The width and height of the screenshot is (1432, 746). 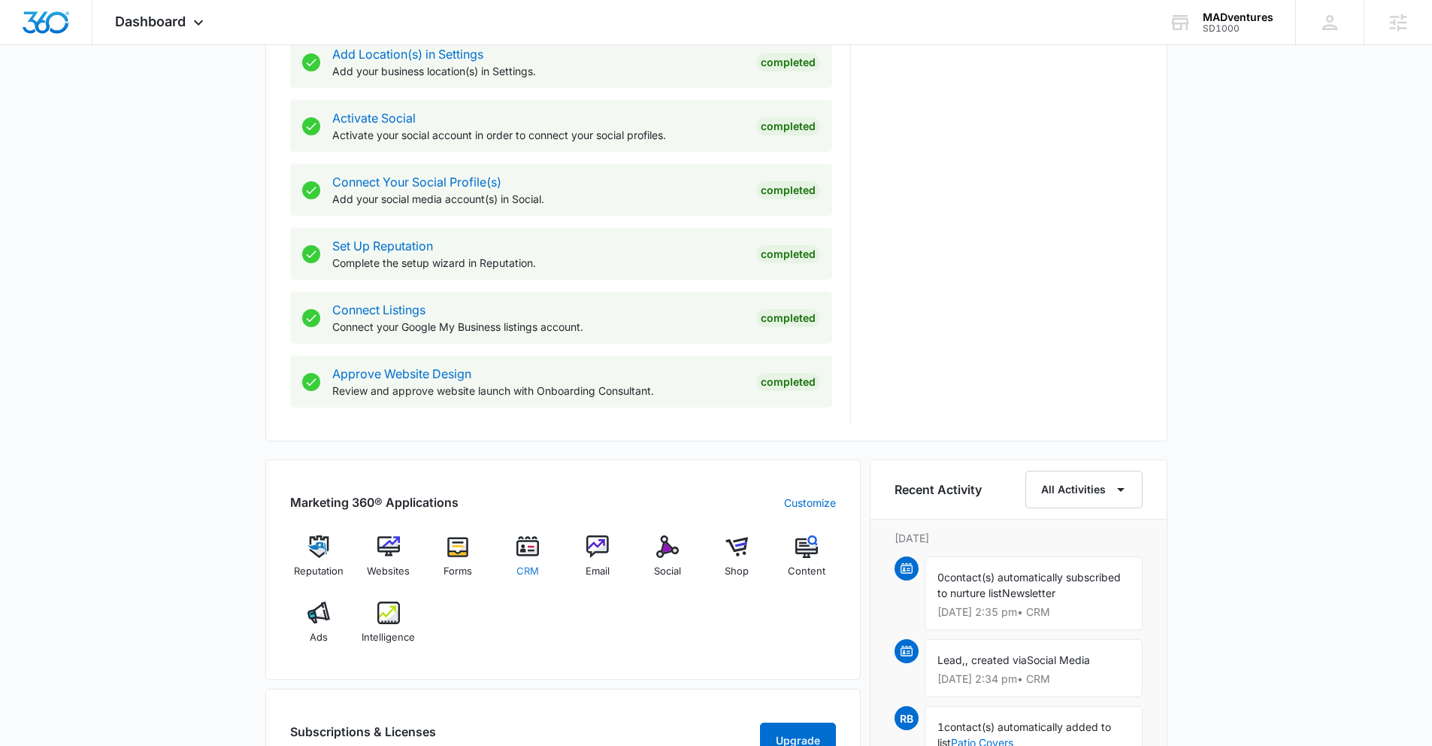 What do you see at coordinates (996, 659) in the screenshot?
I see `span: , created via` at bounding box center [996, 659].